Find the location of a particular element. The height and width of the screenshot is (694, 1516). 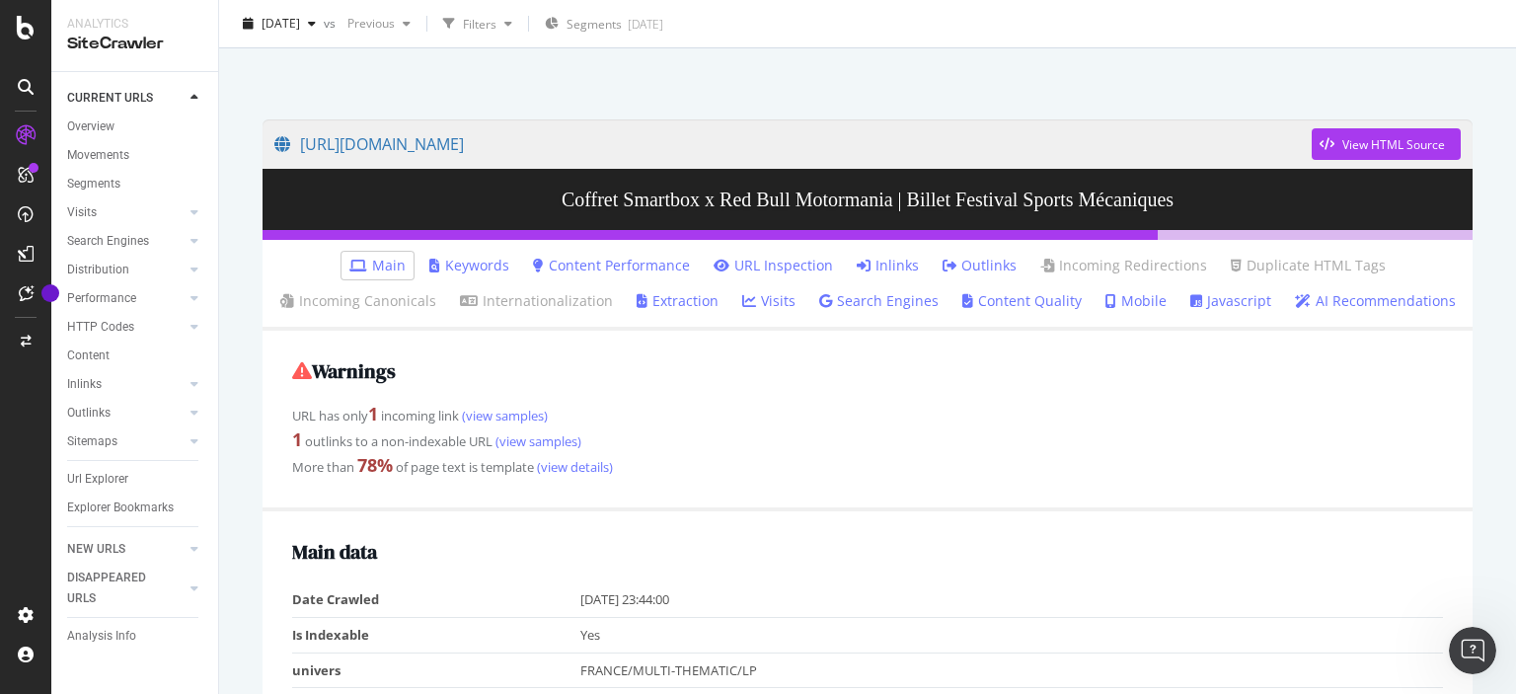

a: AI Recommendations is located at coordinates (1375, 301).